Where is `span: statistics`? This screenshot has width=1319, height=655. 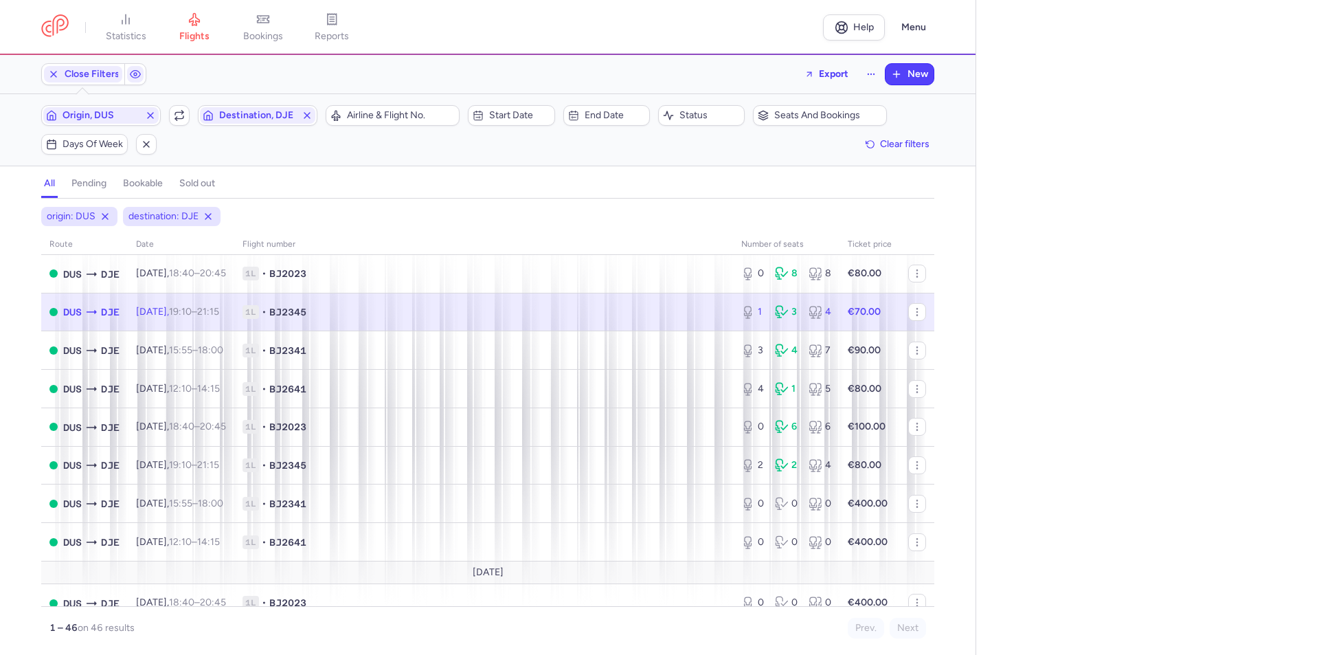
span: statistics is located at coordinates (126, 36).